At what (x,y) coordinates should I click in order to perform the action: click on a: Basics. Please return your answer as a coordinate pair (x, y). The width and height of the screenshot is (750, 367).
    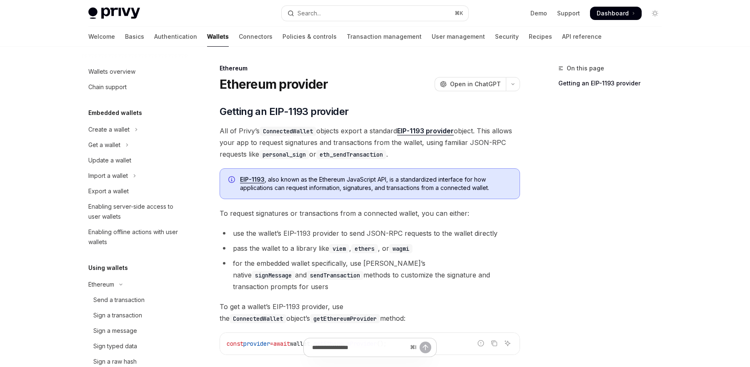
    Looking at the image, I should click on (135, 37).